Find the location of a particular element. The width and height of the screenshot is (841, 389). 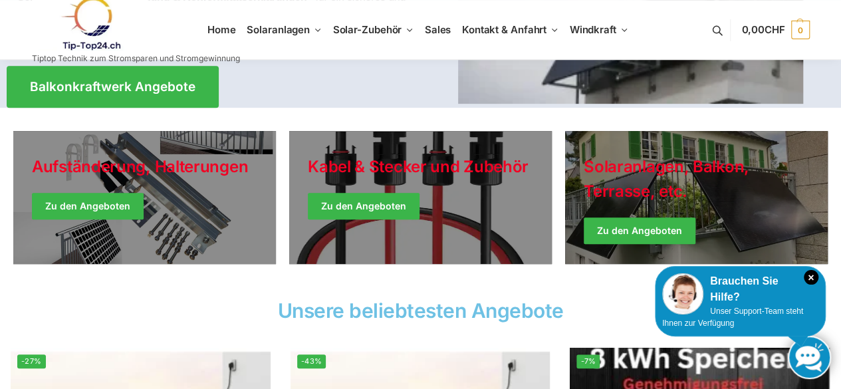

span: Balkonkraftwerk Angebote is located at coordinates (112, 86).